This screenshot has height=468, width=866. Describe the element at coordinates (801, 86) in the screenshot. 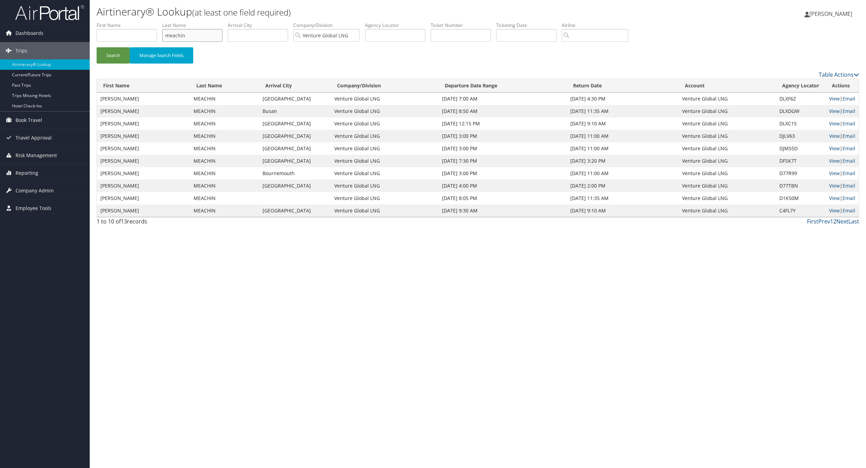

I see `th: Agency Locator: activate to sort column ascending` at that location.